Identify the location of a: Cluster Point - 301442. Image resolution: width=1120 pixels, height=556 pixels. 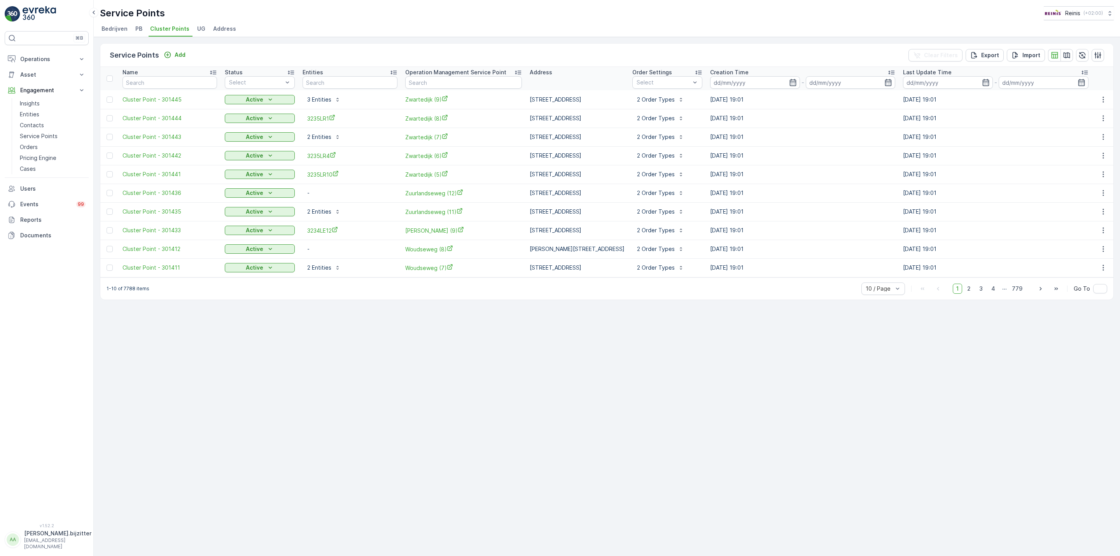
(170, 156).